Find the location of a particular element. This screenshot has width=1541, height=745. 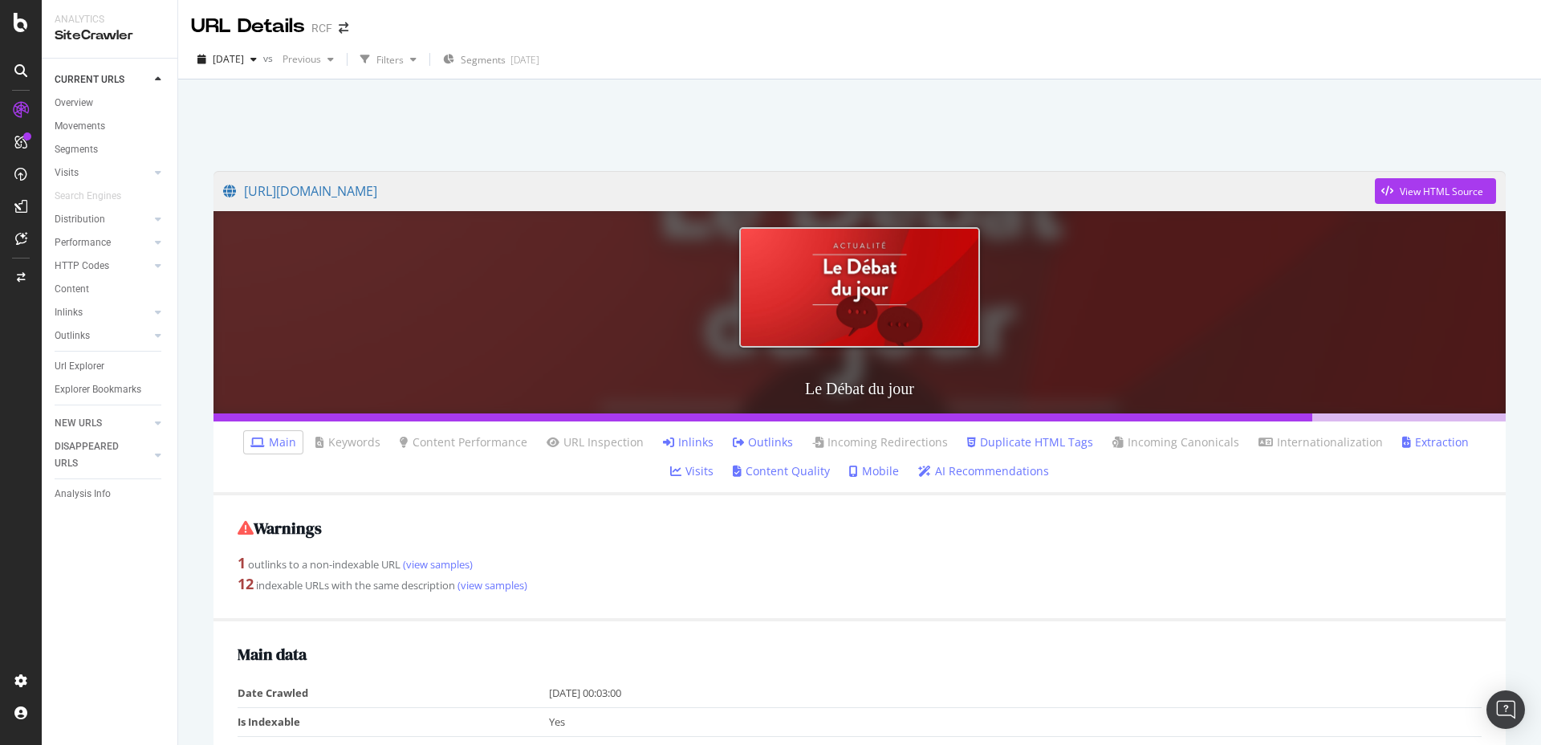

h2: Main data is located at coordinates (860, 654).